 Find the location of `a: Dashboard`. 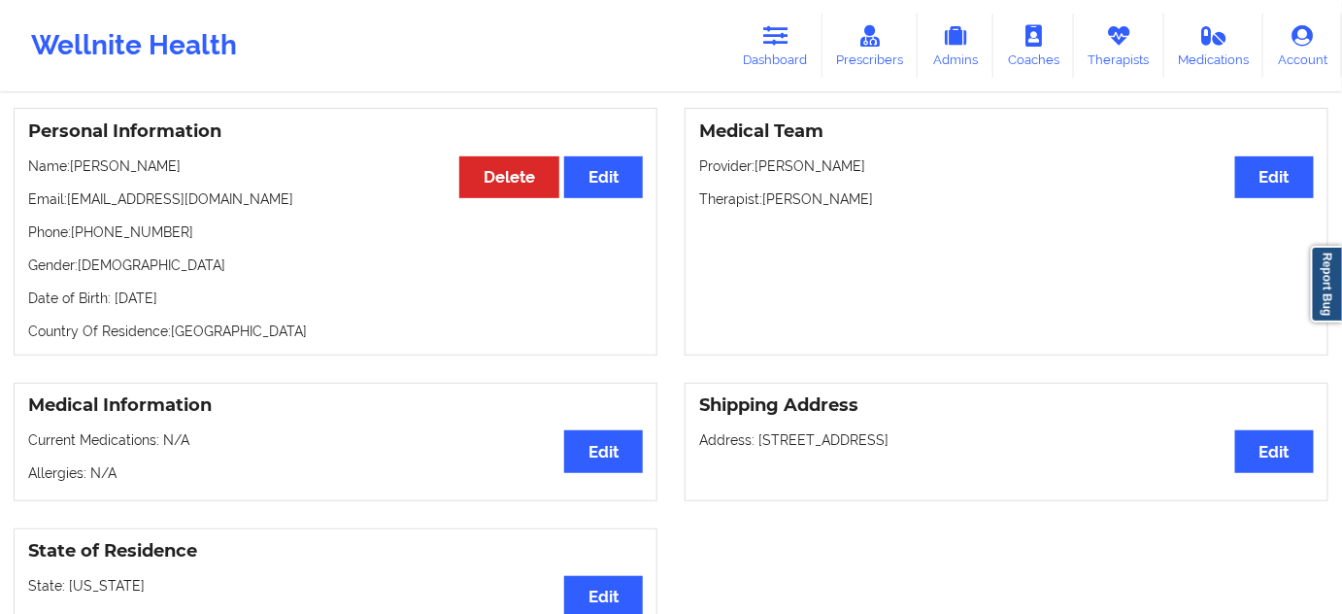

a: Dashboard is located at coordinates (776, 46).